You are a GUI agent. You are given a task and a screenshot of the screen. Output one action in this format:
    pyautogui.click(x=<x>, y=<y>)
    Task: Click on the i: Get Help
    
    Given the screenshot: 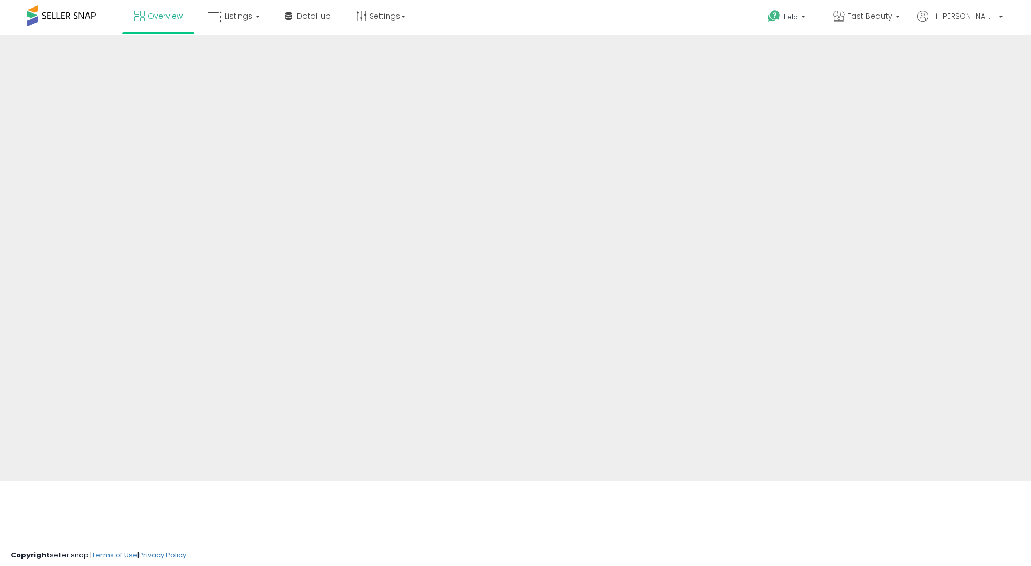 What is the action you would take?
    pyautogui.click(x=774, y=16)
    